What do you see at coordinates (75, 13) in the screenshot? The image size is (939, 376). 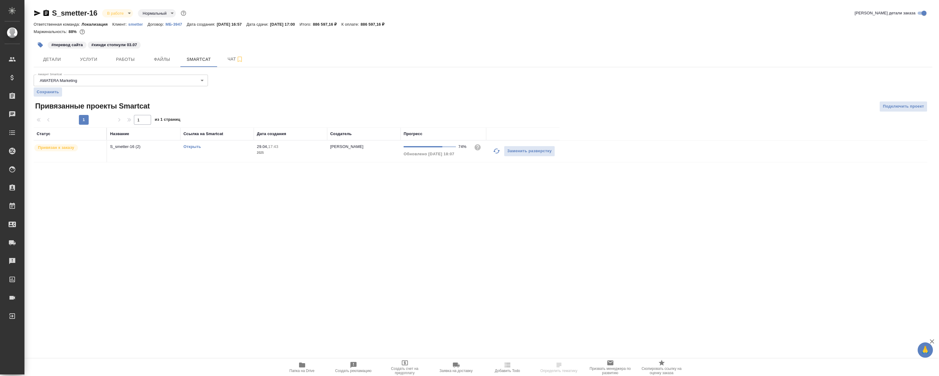 I see `a: S_smetter-16` at bounding box center [75, 13].